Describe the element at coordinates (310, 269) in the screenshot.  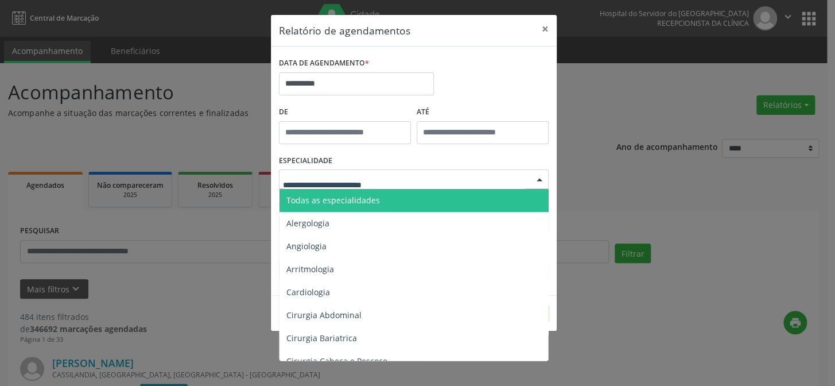
I see `span: Arritmologia` at that location.